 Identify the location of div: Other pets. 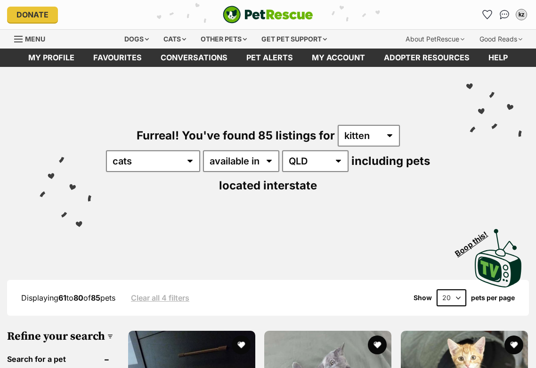
(224, 39).